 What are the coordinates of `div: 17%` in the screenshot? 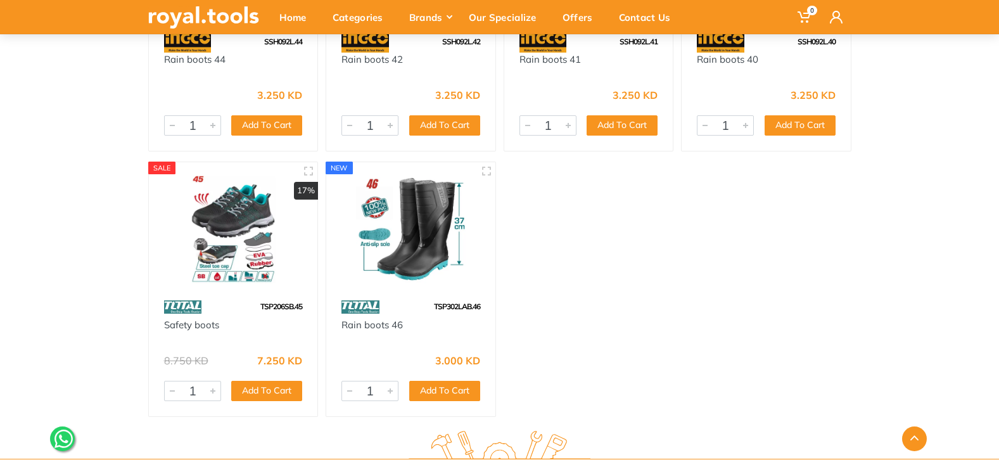 It's located at (306, 191).